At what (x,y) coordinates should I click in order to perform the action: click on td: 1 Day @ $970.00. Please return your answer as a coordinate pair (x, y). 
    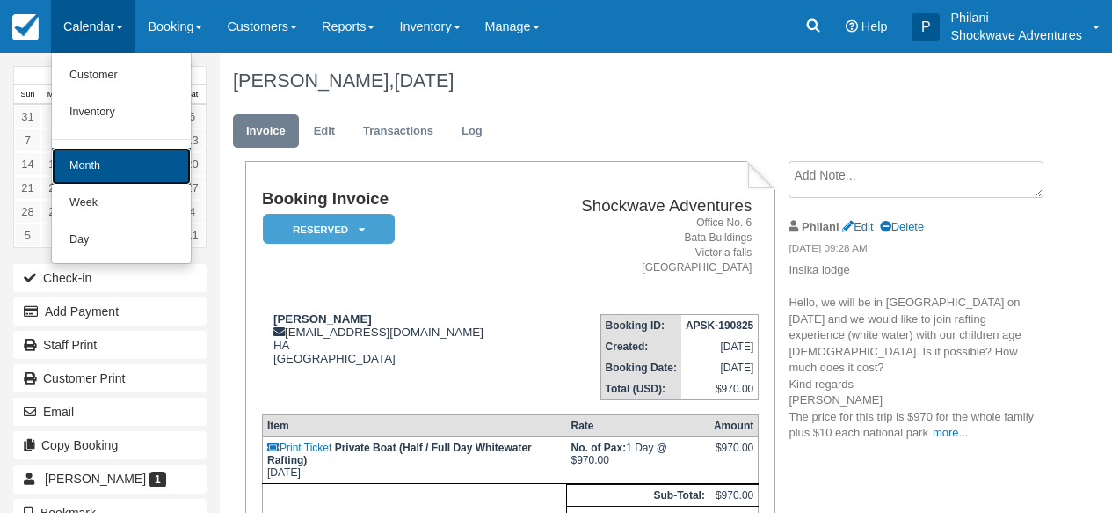
    Looking at the image, I should click on (638, 460).